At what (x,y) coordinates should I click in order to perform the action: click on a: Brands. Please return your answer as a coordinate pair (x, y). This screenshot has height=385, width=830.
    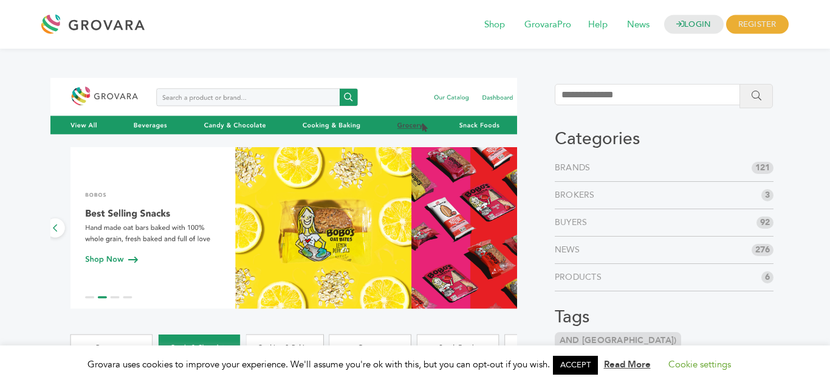
    Looking at the image, I should click on (575, 168).